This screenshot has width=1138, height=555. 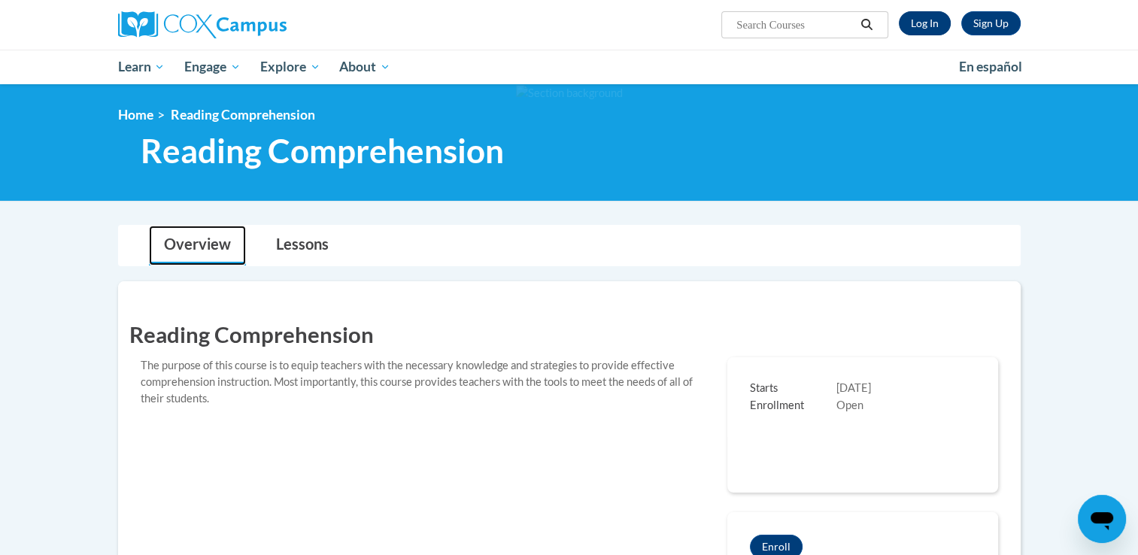 What do you see at coordinates (135, 114) in the screenshot?
I see `a: Home` at bounding box center [135, 114].